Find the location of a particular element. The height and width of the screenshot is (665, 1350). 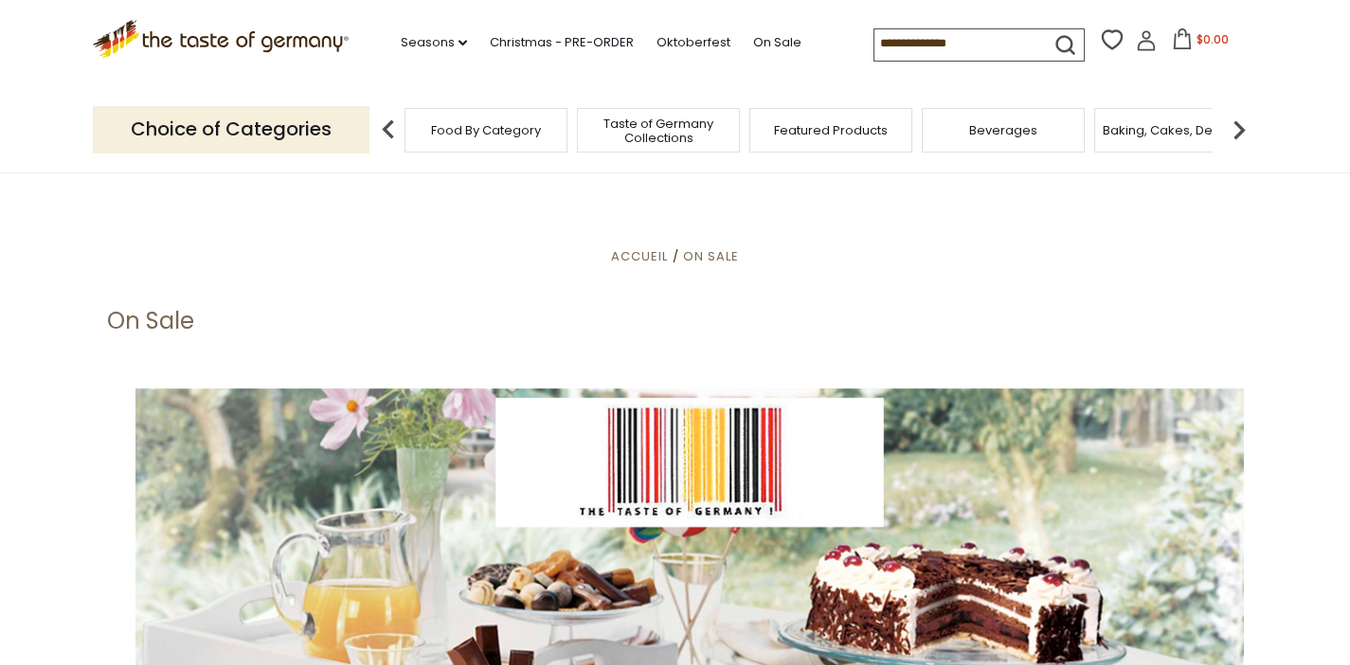

a: Taste of Germany Collections is located at coordinates (658, 131).